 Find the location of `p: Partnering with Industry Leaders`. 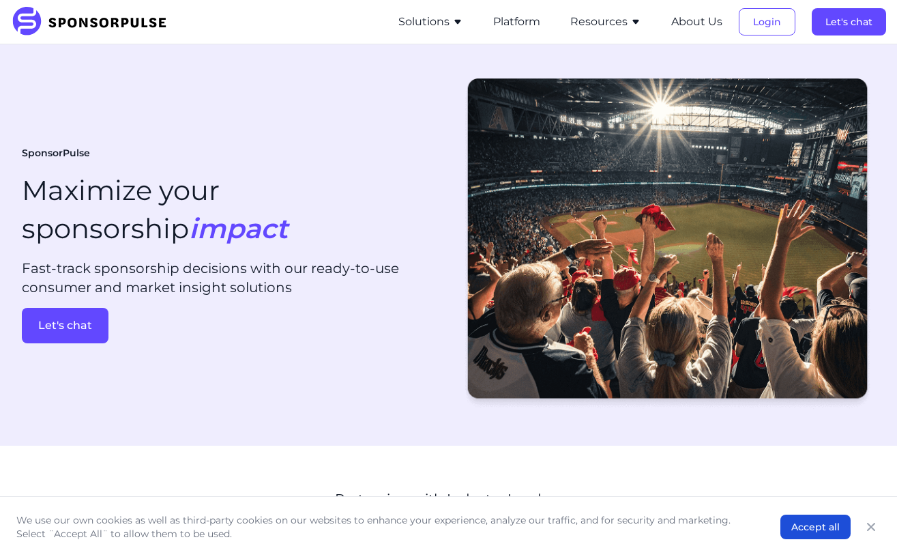

p: Partnering with Industry Leaders is located at coordinates (448, 499).